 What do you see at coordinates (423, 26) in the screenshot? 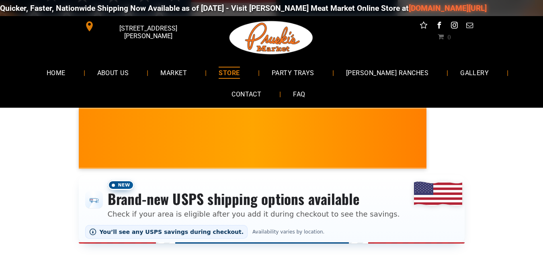
I see `a: Social network` at bounding box center [423, 26].